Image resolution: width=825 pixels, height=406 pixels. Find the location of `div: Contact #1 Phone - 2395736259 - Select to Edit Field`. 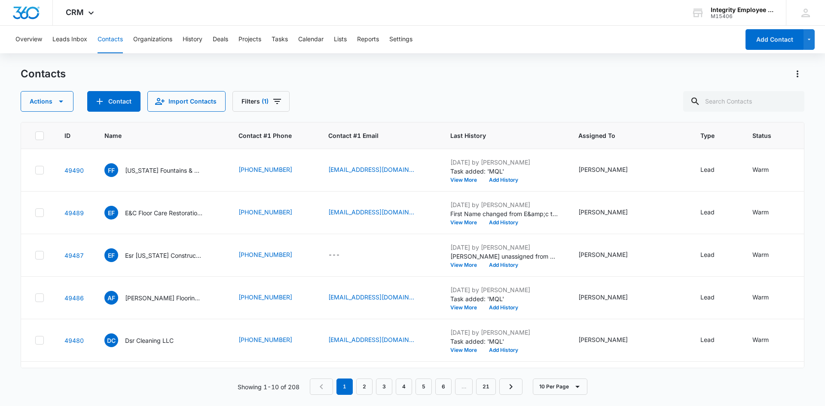

div: Contact #1 Phone - 2395736259 - Select to Edit Field is located at coordinates (273, 213).